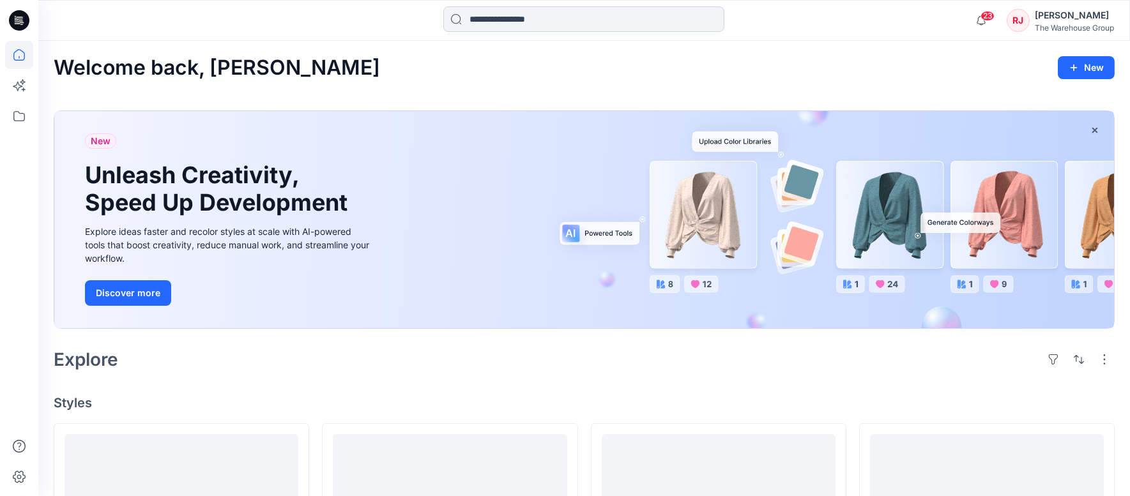 The image size is (1130, 496). Describe the element at coordinates (128, 293) in the screenshot. I see `button: Discover more` at that location.